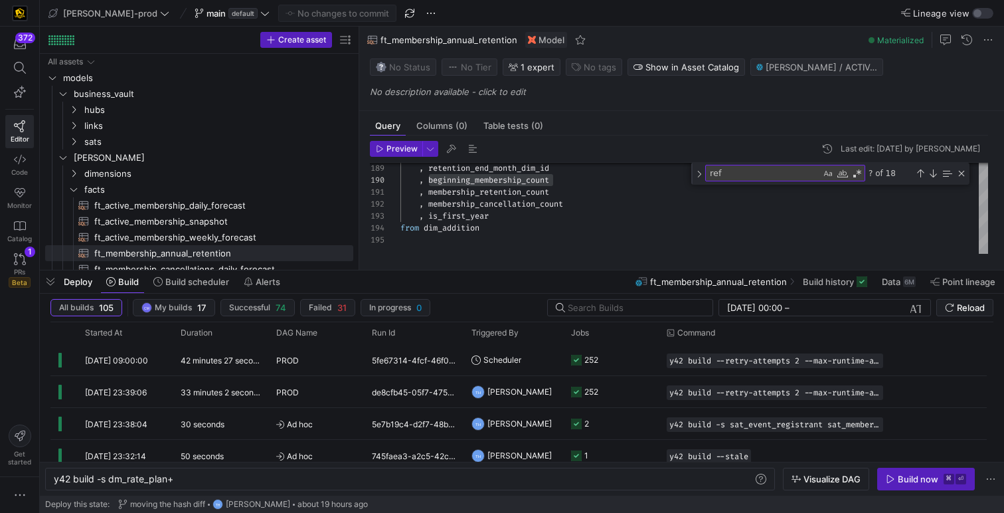 The width and height of the screenshot is (1004, 513). I want to click on span: Triggered By, so click(495, 333).